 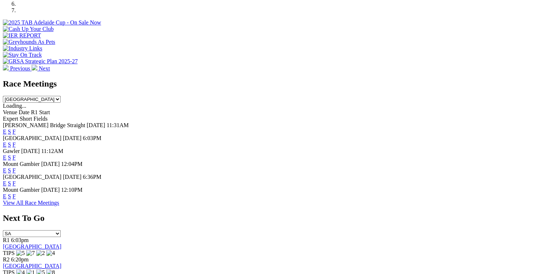 I want to click on span: Gawler, so click(x=11, y=151).